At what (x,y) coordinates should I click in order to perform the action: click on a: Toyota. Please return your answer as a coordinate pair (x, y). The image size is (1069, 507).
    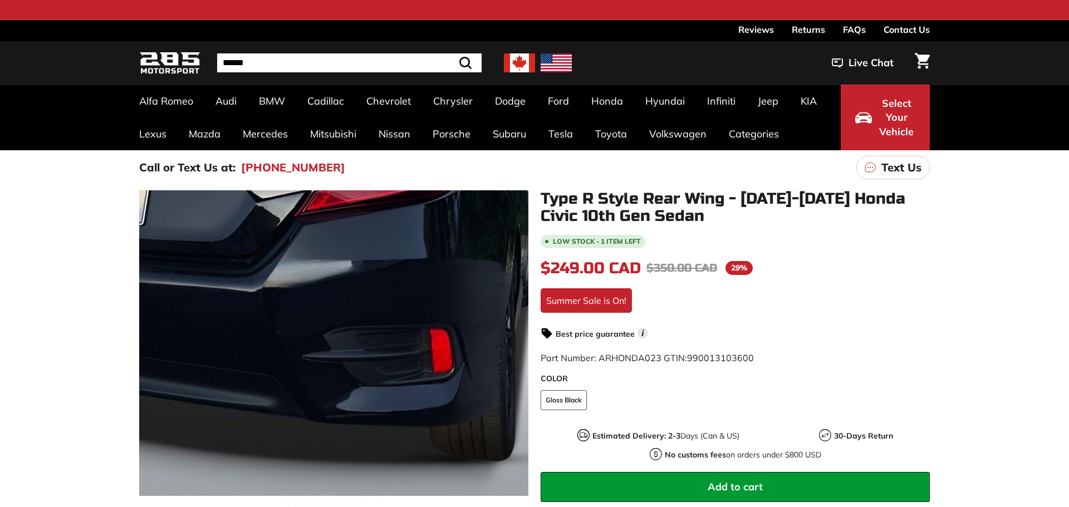
    Looking at the image, I should click on (611, 134).